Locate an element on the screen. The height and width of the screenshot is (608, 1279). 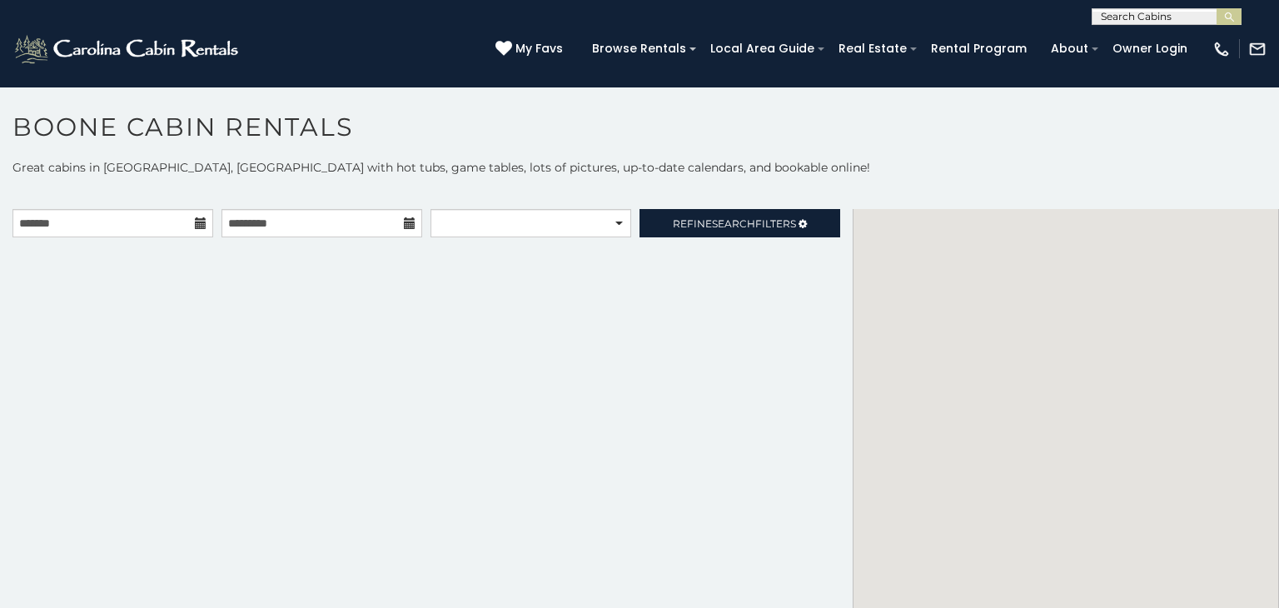
a: Real Estate is located at coordinates (872, 48).